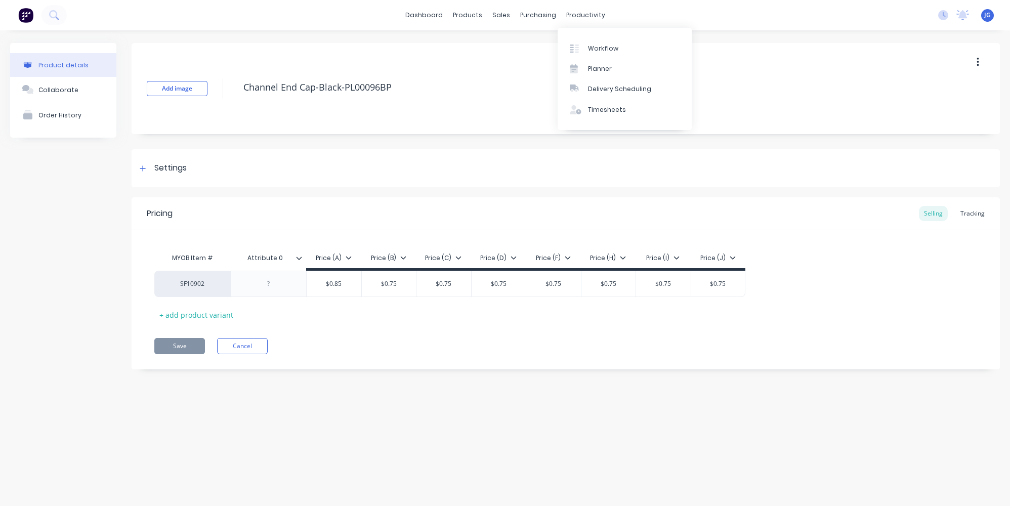 The image size is (1010, 506). Describe the element at coordinates (467, 15) in the screenshot. I see `div: products` at that location.